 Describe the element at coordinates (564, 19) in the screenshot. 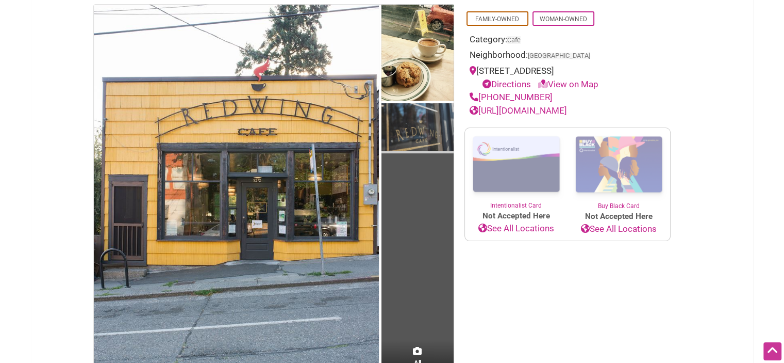

I see `a: Woman-Owned` at that location.